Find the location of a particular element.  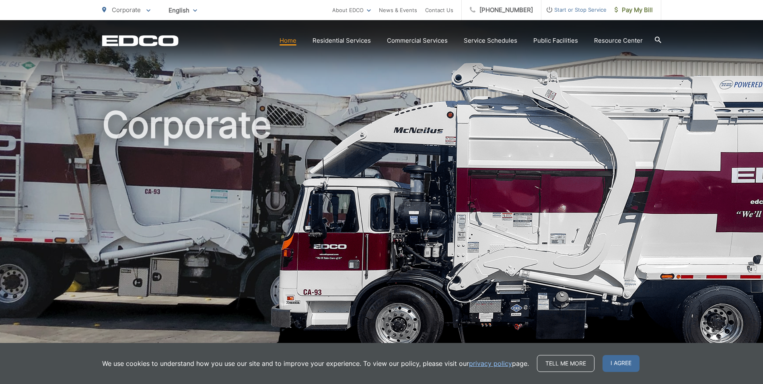

a: Residential Services is located at coordinates (342, 41).